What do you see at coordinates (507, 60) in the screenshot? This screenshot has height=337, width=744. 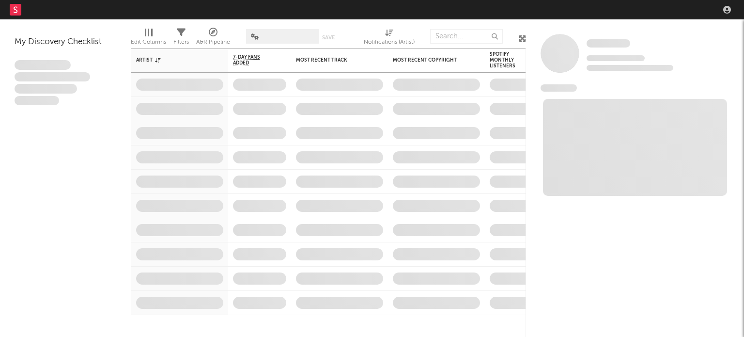 I see `div: Spotify Monthly Listeners` at bounding box center [507, 60].